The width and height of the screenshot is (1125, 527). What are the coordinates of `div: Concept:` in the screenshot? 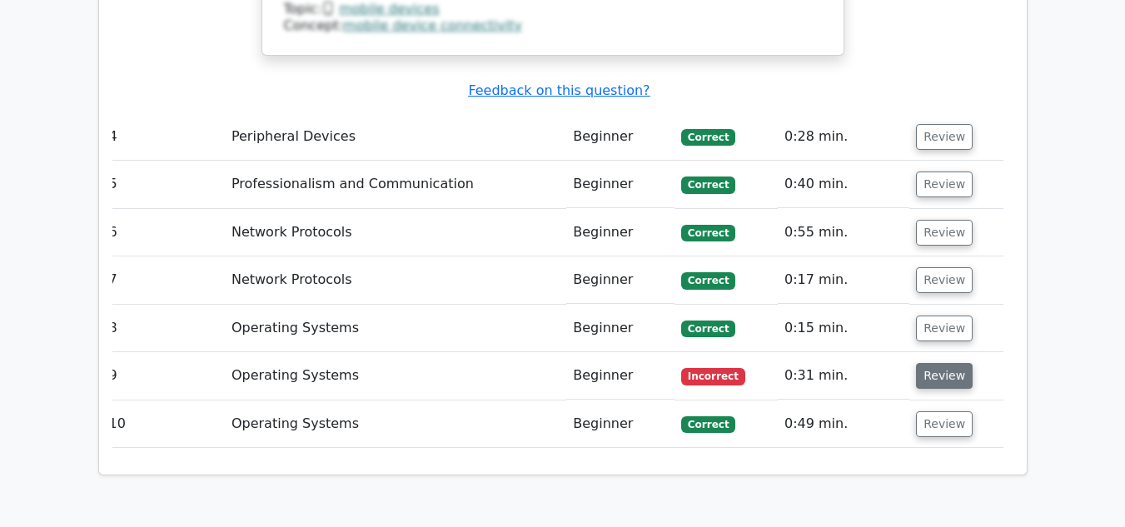 It's located at (553, 26).